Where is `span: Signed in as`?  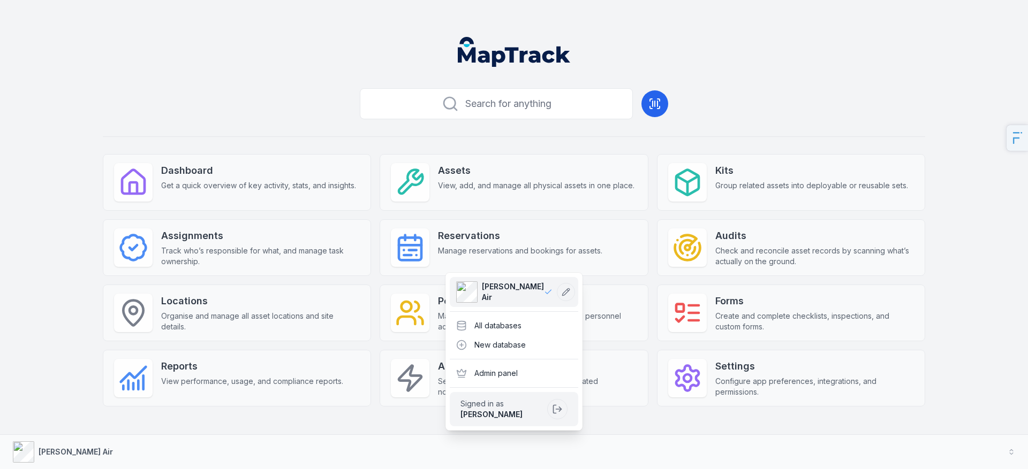 span: Signed in as is located at coordinates (502, 404).